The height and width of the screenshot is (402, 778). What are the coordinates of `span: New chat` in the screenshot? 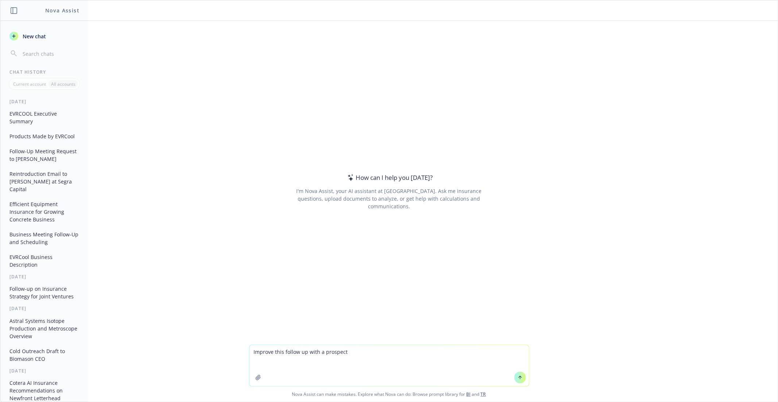 It's located at (34, 36).